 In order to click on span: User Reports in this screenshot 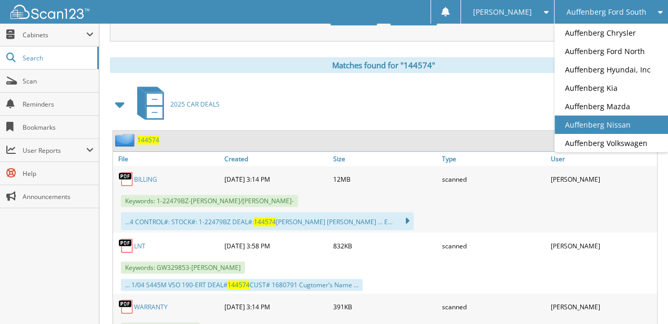, I will do `click(54, 150)`.